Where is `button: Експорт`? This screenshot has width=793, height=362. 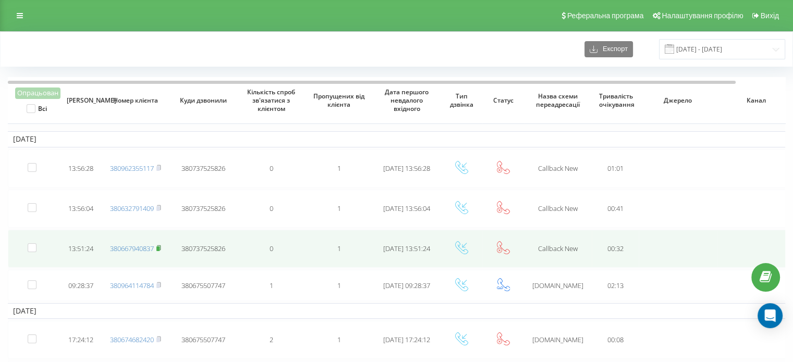 button: Експорт is located at coordinates (608, 49).